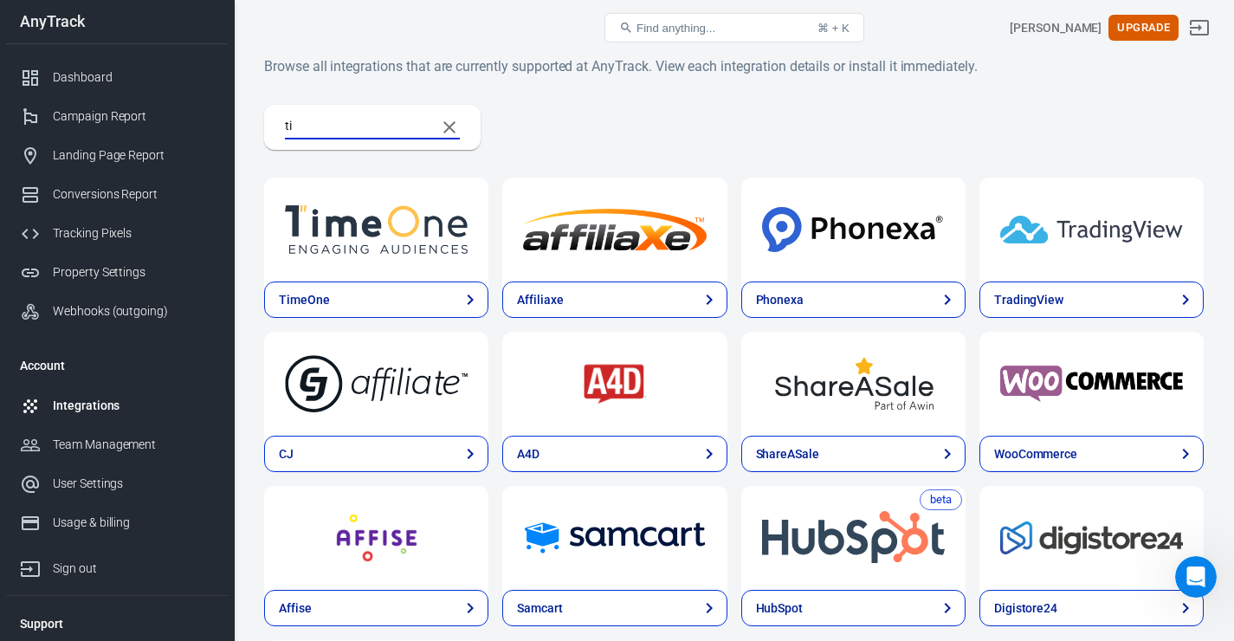 This screenshot has width=1234, height=641. What do you see at coordinates (117, 272) in the screenshot?
I see `a: Property Settings` at bounding box center [117, 272].